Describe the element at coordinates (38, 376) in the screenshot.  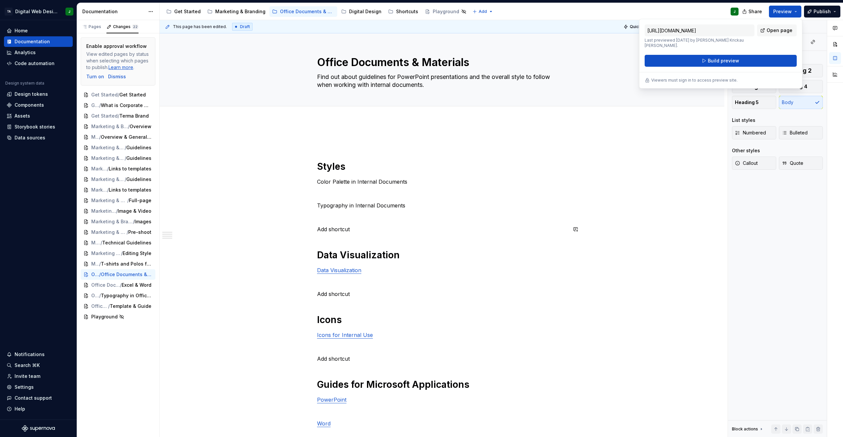
I see `a: Invite team` at that location.